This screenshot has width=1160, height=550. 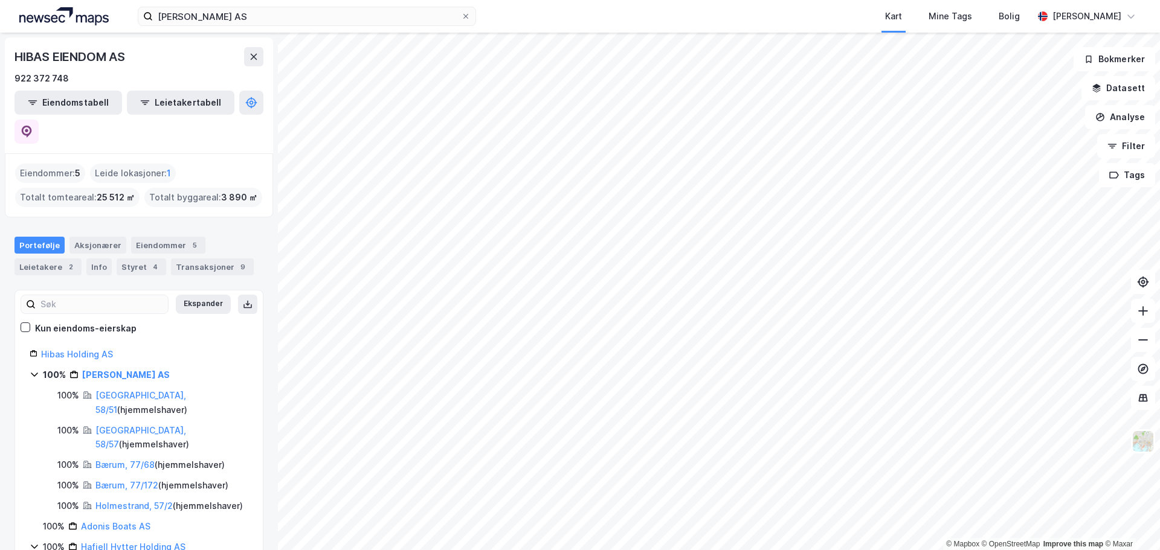 I want to click on a: Mapbox, so click(x=962, y=544).